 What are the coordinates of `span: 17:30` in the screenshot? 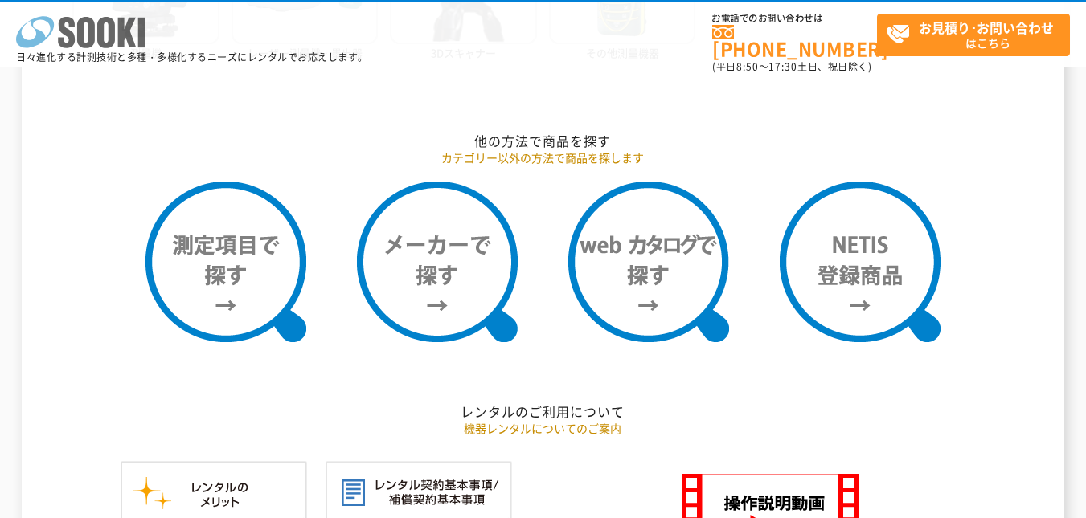 It's located at (783, 67).